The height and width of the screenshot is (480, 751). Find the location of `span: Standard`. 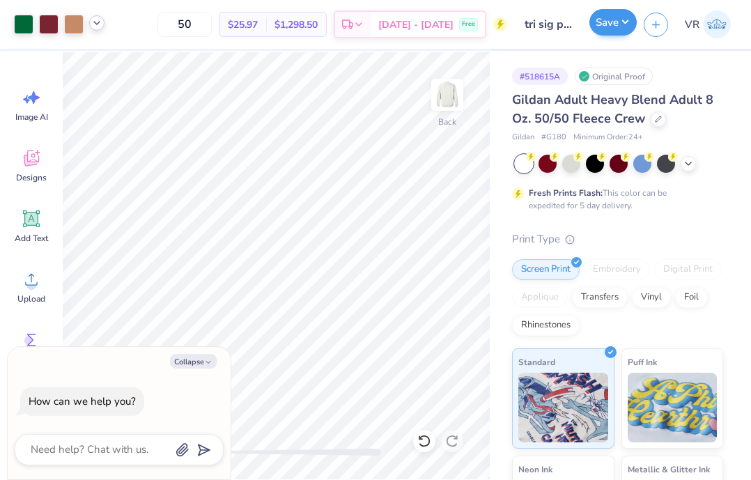

span: Standard is located at coordinates (536, 361).